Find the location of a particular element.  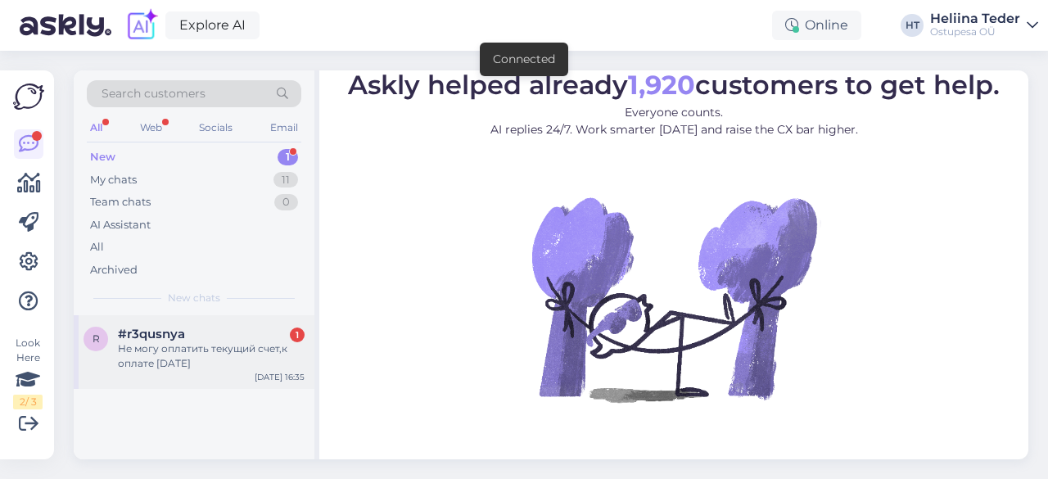

div: My chats is located at coordinates (113, 180).